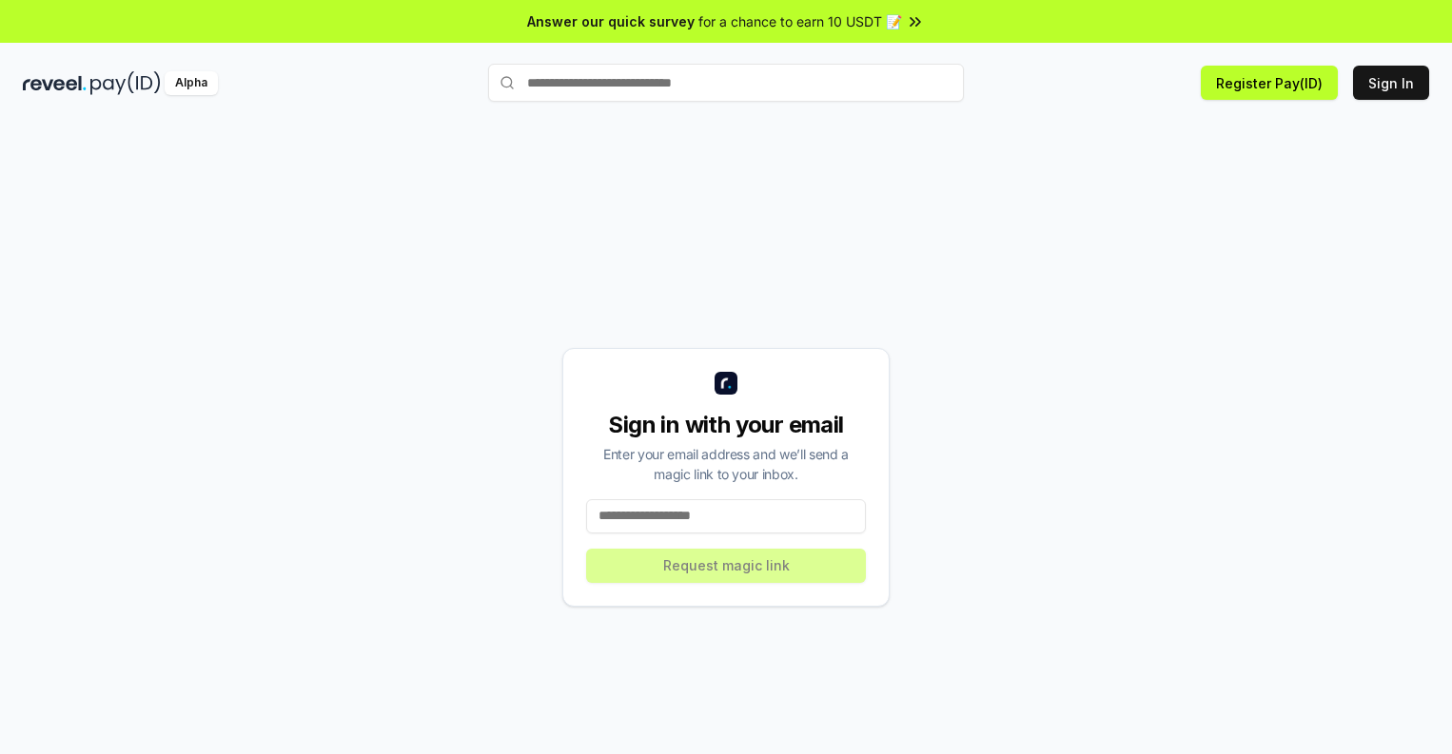 This screenshot has height=754, width=1452. I want to click on img: pay_id, so click(126, 83).